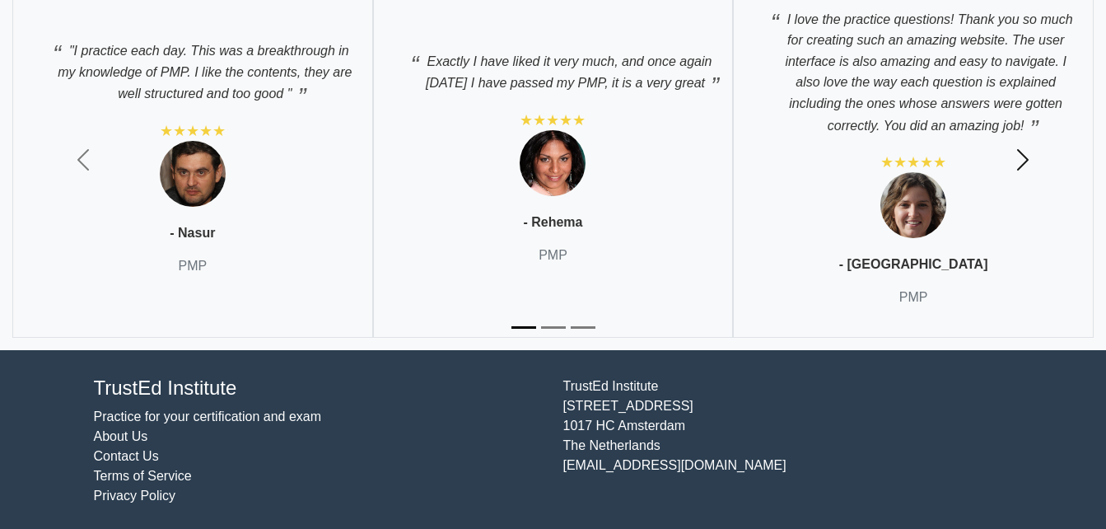 The width and height of the screenshot is (1106, 529). I want to click on img: Testimonial 2, so click(552, 163).